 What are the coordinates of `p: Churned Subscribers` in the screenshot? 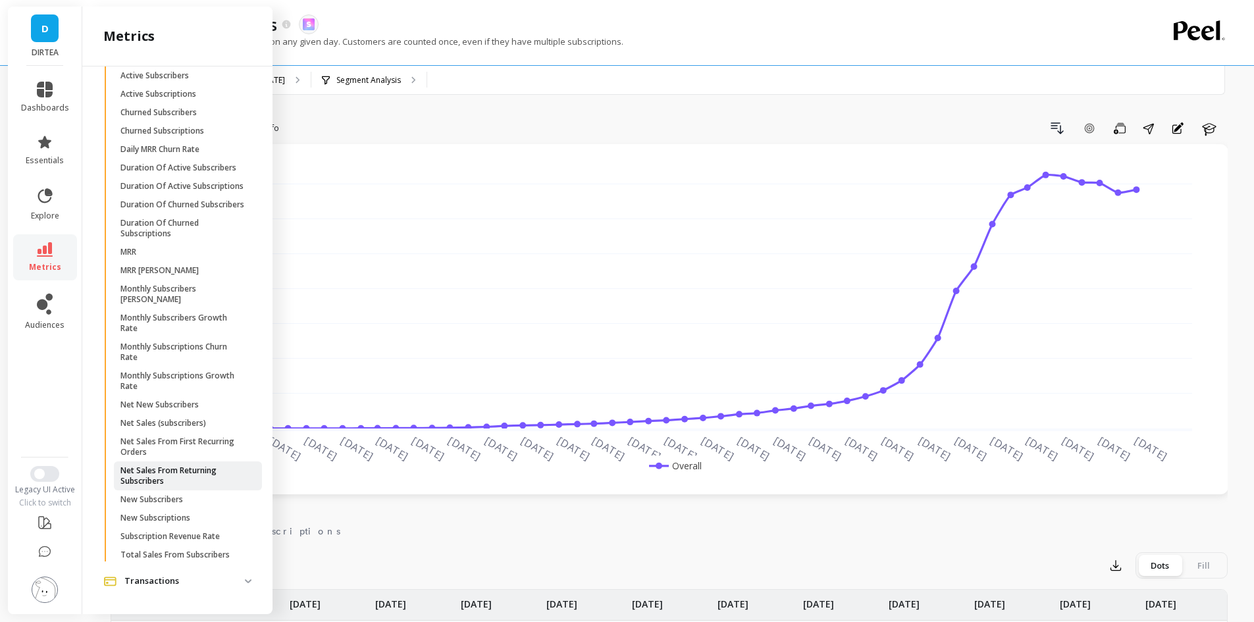 It's located at (159, 113).